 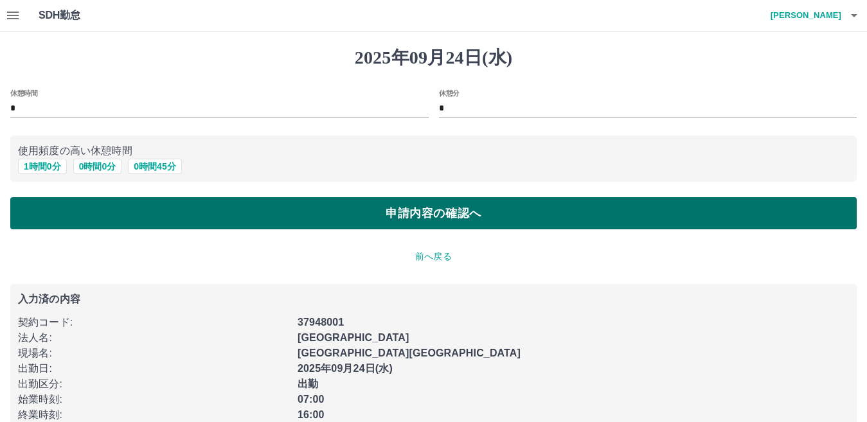 I want to click on b: 2025年09月24日(水), so click(x=345, y=368).